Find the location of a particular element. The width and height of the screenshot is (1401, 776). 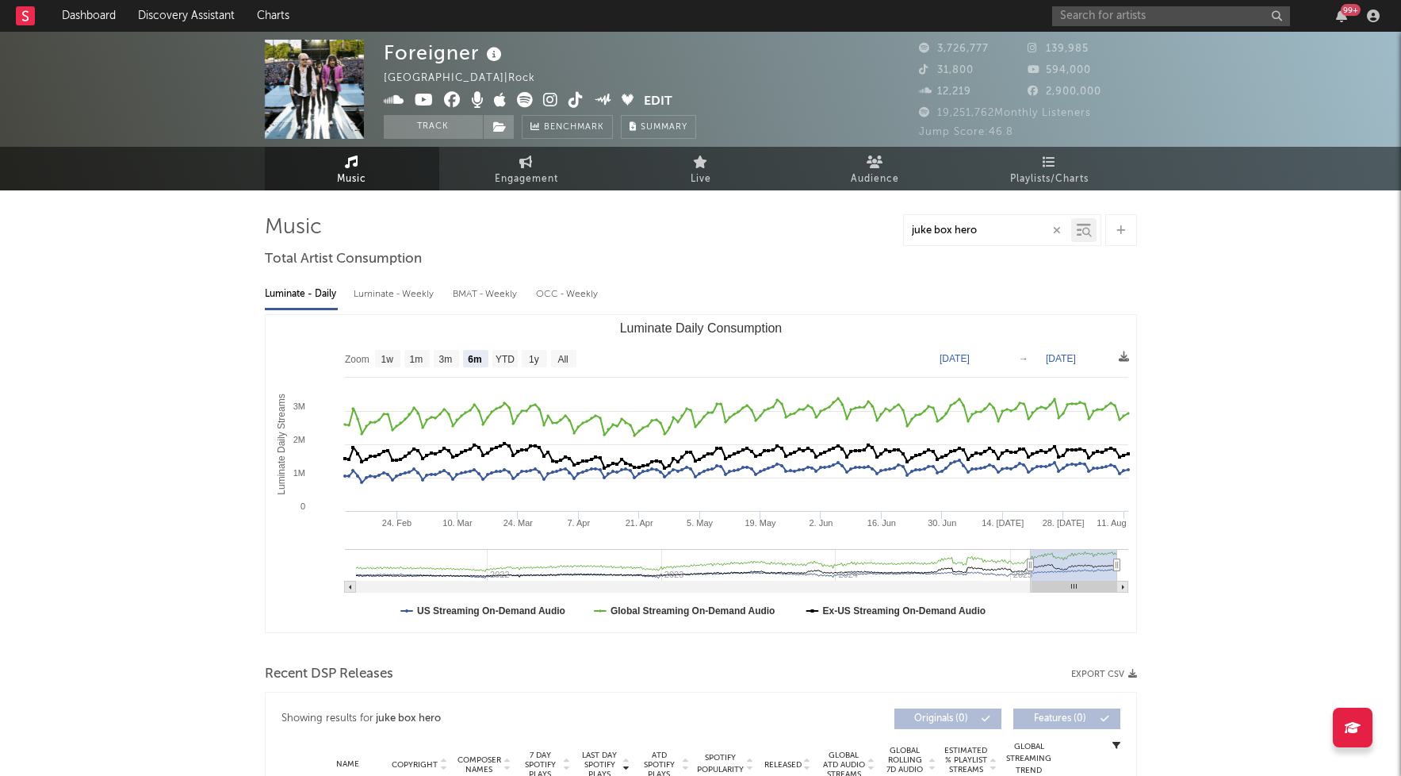

text: Global Streaming On-Demand Audio is located at coordinates (692, 611).